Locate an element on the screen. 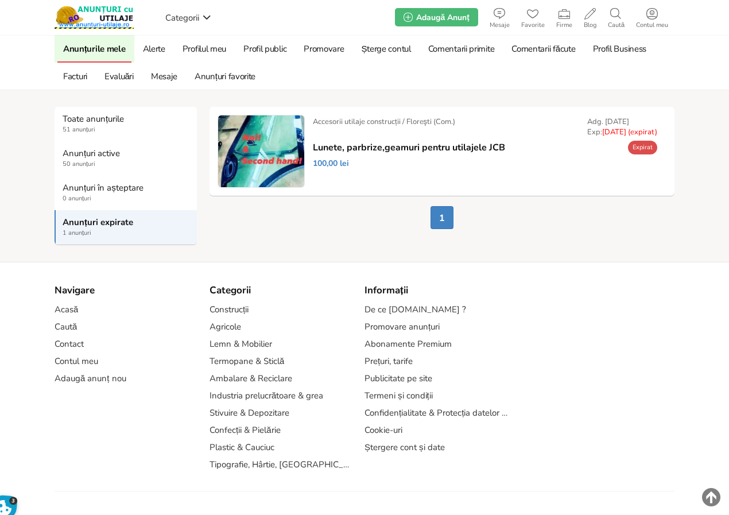 Image resolution: width=729 pixels, height=515 pixels. a: Plastic & Cauciuc is located at coordinates (242, 447).